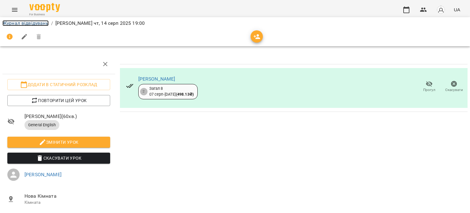 The height and width of the screenshot is (213, 470). What do you see at coordinates (59, 85) in the screenshot?
I see `span: Додати в статичний розклад` at bounding box center [59, 85].